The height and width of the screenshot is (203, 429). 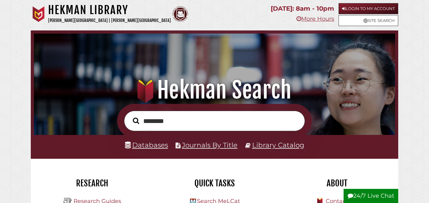 I want to click on img: Calvin University, so click(x=39, y=14).